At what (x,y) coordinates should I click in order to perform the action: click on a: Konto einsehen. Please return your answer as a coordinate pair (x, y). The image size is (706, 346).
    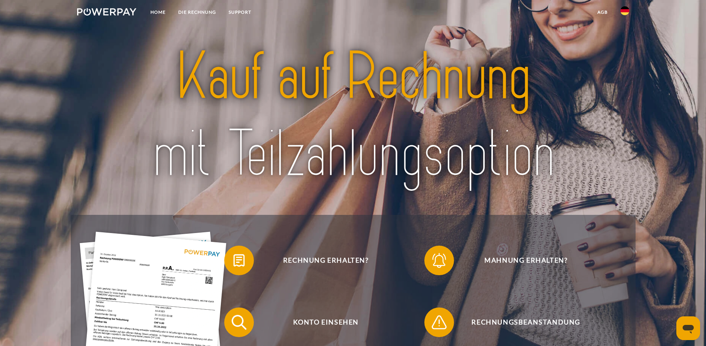
    Looking at the image, I should click on (320, 322).